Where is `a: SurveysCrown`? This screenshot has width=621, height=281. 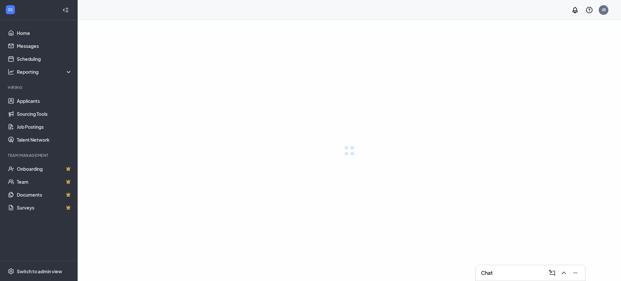 a: SurveysCrown is located at coordinates (44, 208).